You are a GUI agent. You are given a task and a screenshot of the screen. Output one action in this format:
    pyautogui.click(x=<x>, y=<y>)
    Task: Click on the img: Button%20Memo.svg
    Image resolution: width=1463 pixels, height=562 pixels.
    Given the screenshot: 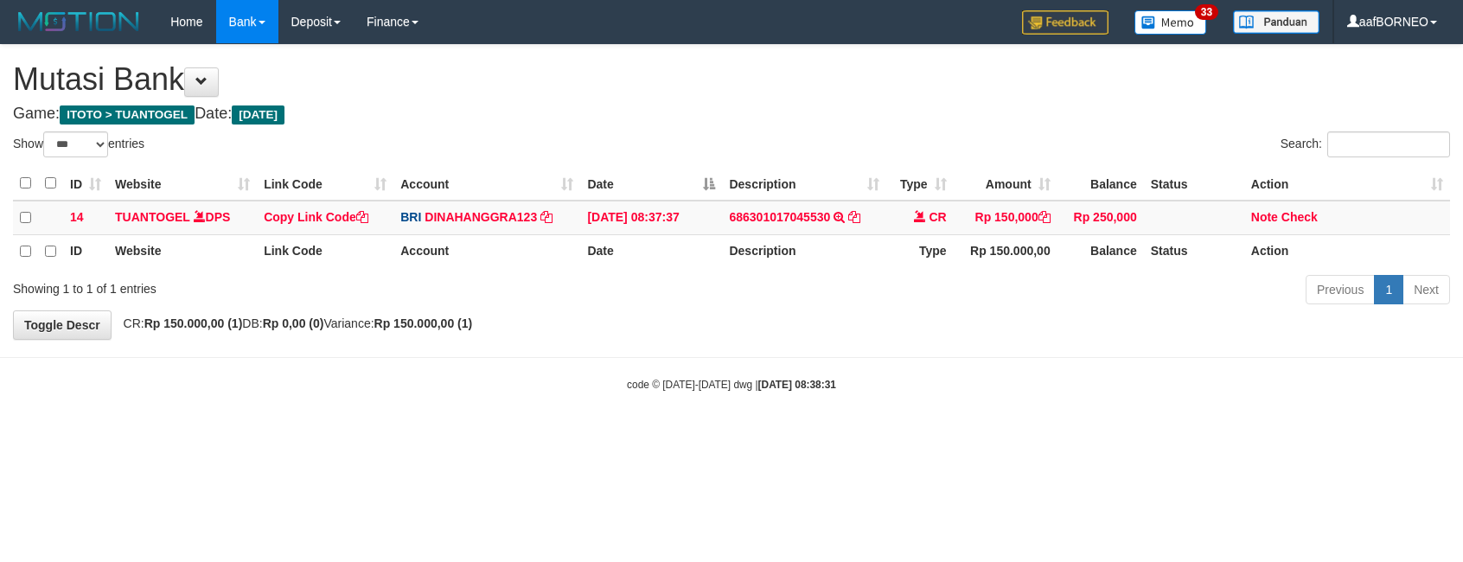 What is the action you would take?
    pyautogui.click(x=1171, y=22)
    